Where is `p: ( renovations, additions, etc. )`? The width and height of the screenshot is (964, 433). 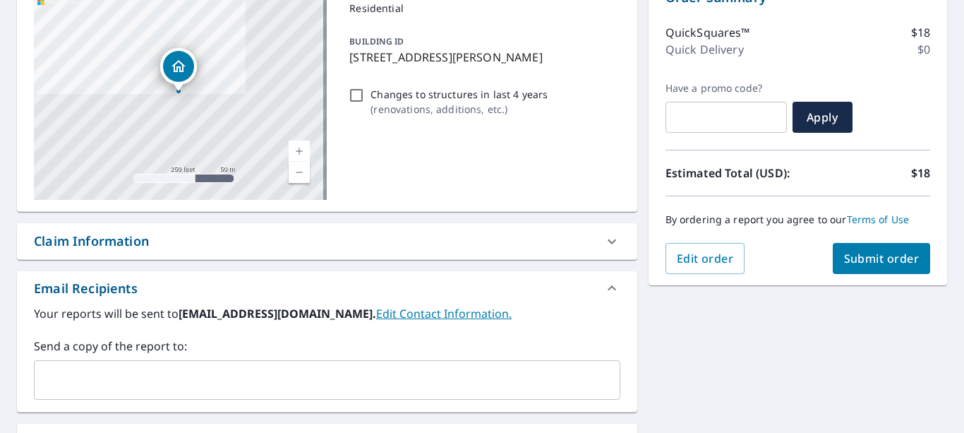
p: ( renovations, additions, etc. ) is located at coordinates (459, 109).